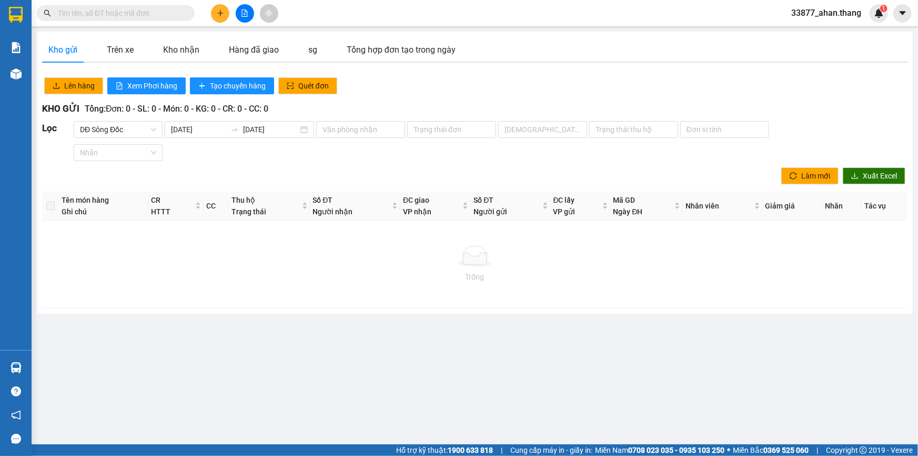  I want to click on span: upload, so click(56, 86).